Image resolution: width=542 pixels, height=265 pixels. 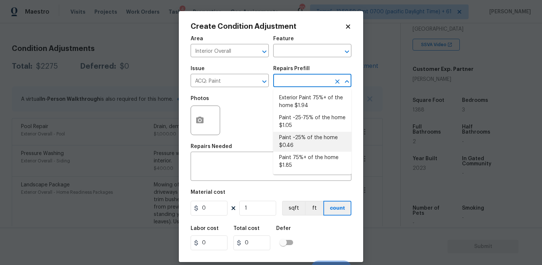 What do you see at coordinates (337, 208) in the screenshot?
I see `button: count` at bounding box center [337, 208].